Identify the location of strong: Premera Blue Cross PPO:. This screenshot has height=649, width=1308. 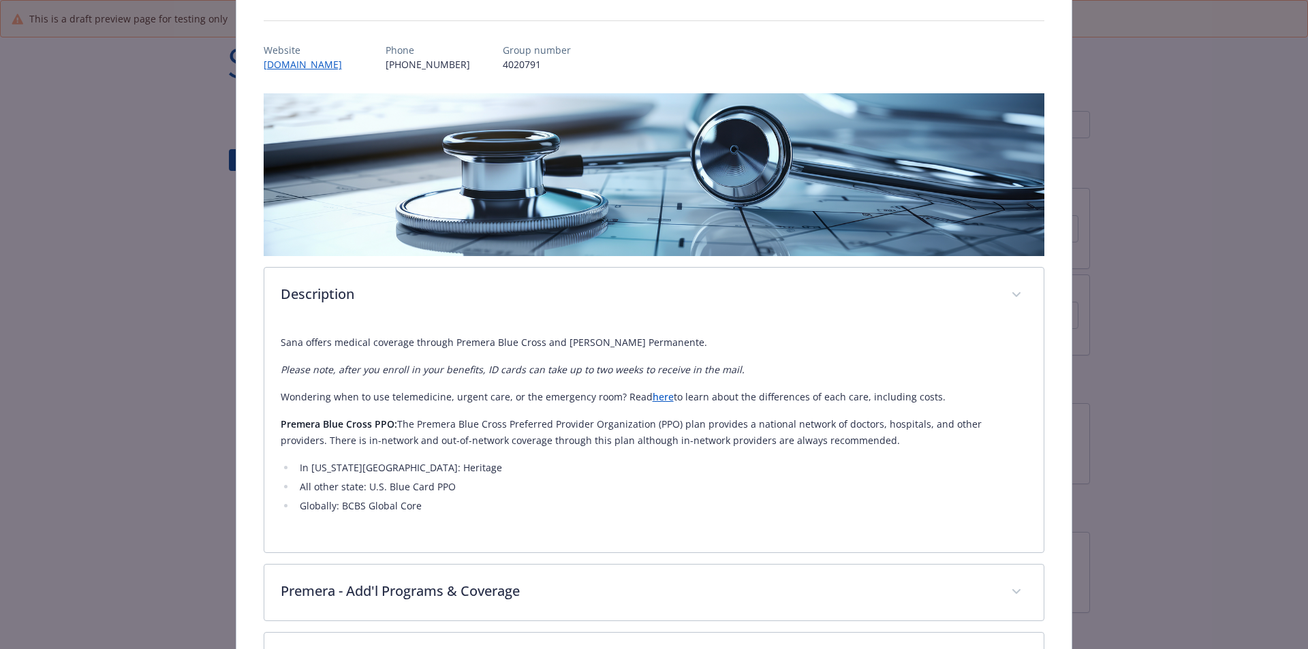
(339, 424).